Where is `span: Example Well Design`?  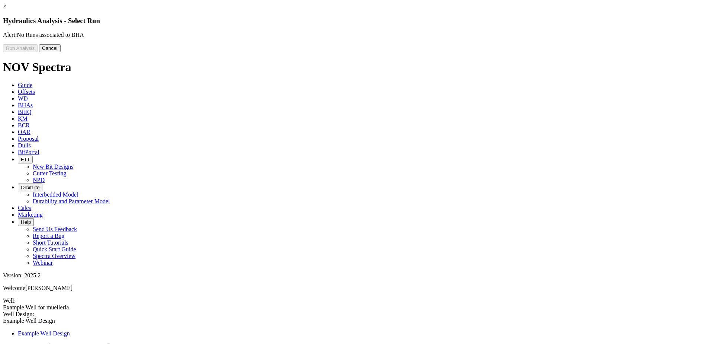 span: Example Well Design is located at coordinates (29, 320).